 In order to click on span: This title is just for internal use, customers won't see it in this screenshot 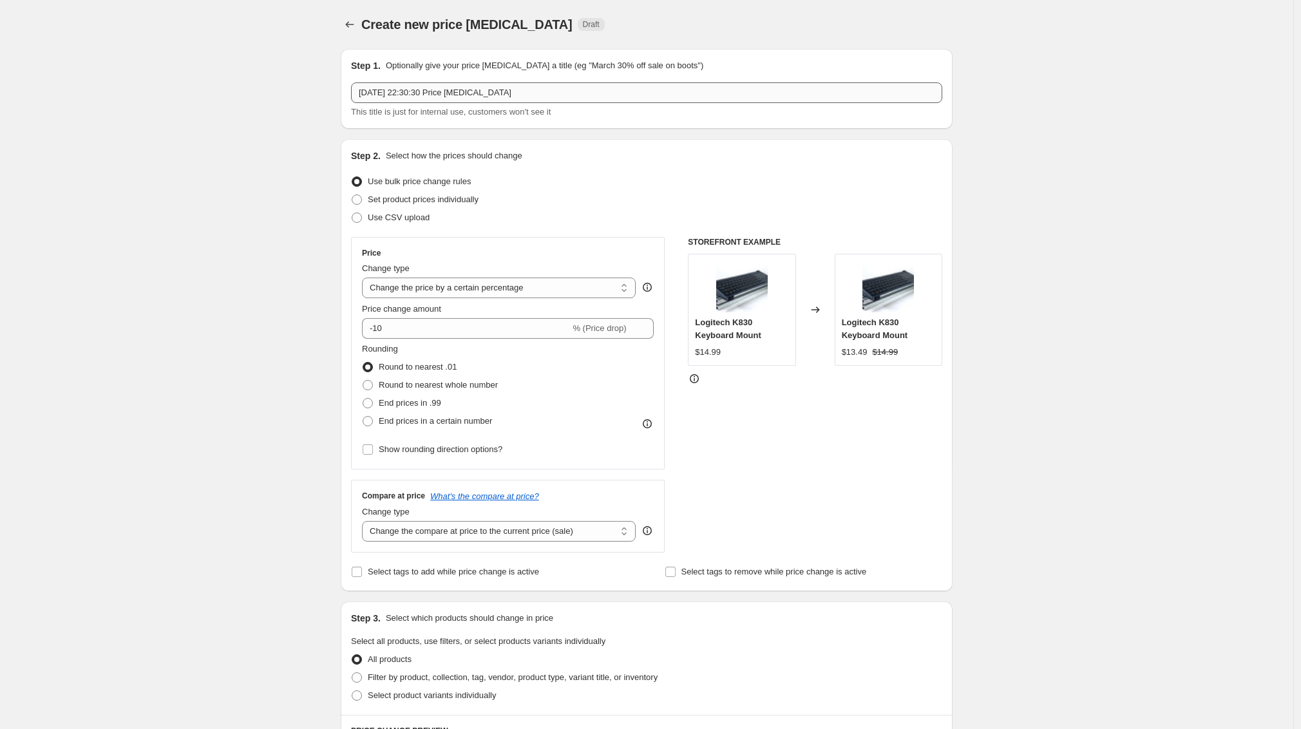, I will do `click(451, 111)`.